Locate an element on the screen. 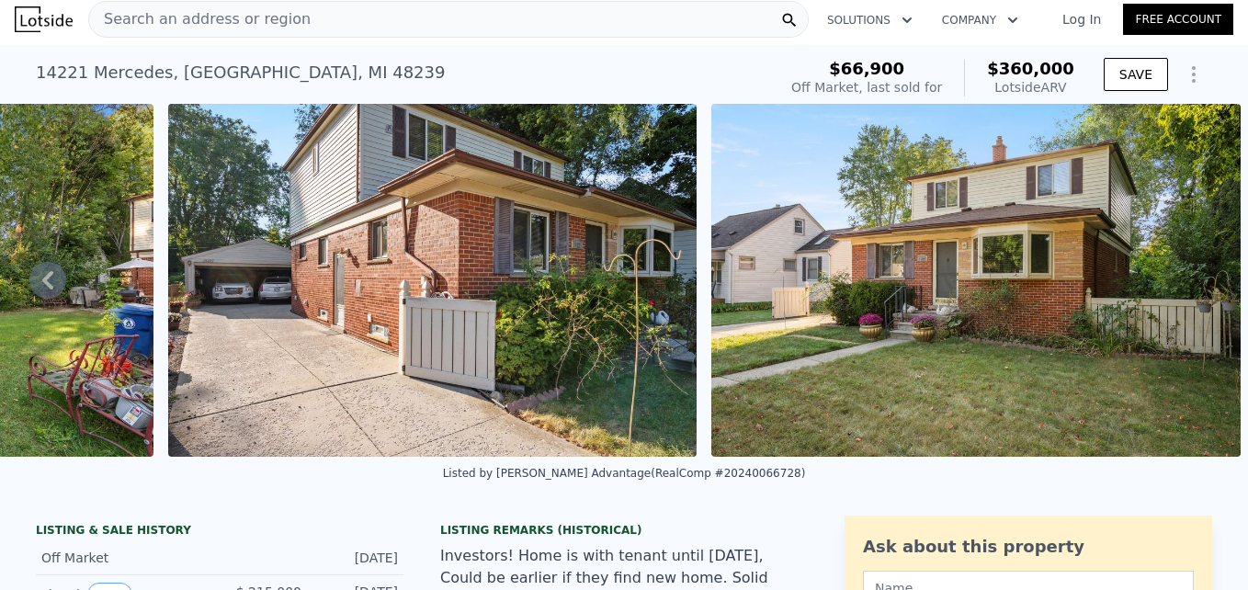  button: Show Options is located at coordinates (1194, 74).